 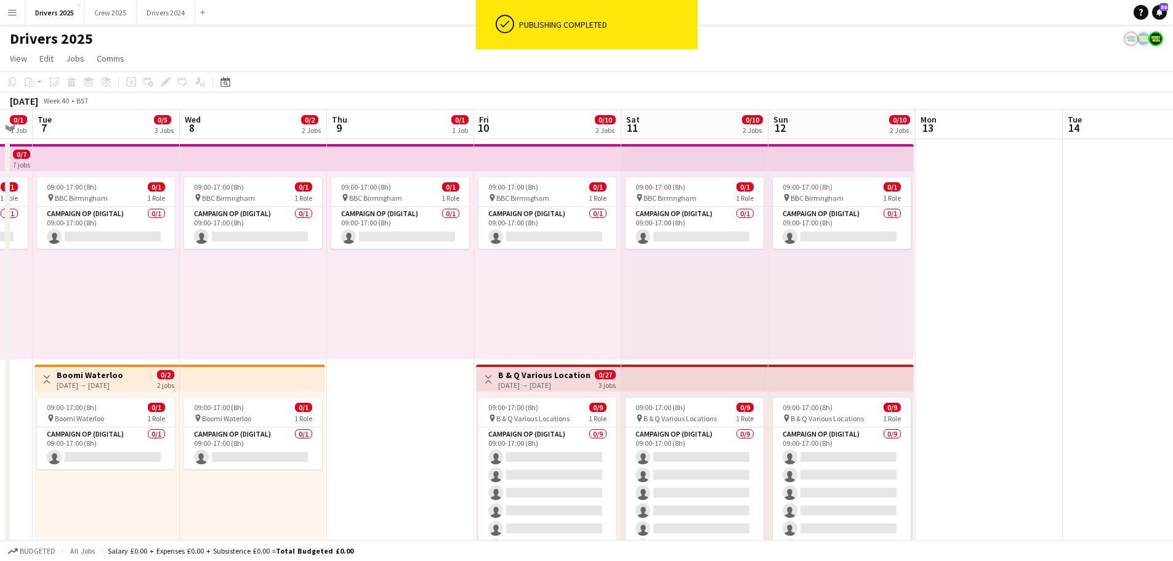 I want to click on a: Comms, so click(x=110, y=58).